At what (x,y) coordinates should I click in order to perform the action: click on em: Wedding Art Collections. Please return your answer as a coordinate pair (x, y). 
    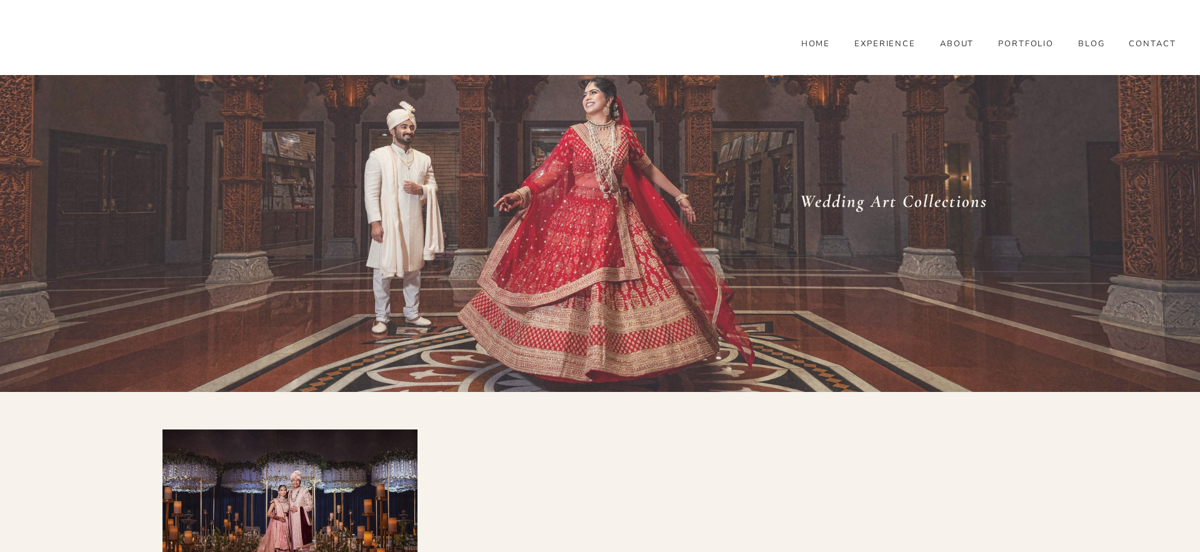
    Looking at the image, I should click on (894, 201).